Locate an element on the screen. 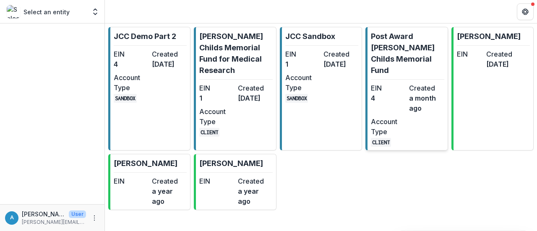  dd: a month ago is located at coordinates (426, 103).